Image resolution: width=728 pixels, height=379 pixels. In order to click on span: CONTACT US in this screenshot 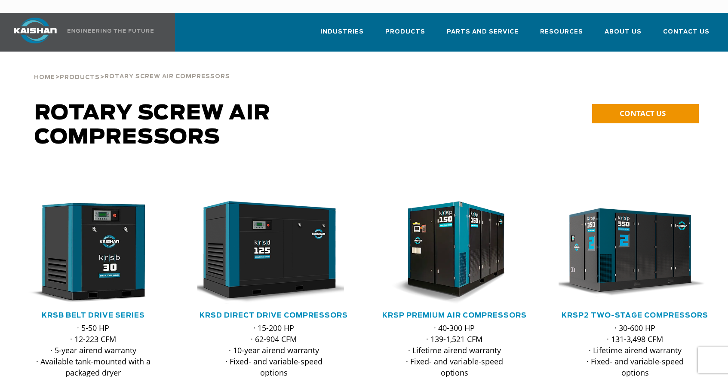, I will do `click(642, 113)`.